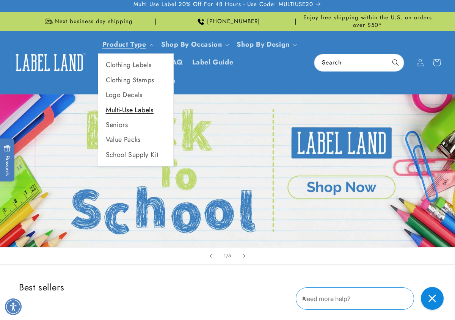  What do you see at coordinates (139, 80) in the screenshot?
I see `span: Join Affiliate Program` at bounding box center [139, 80].